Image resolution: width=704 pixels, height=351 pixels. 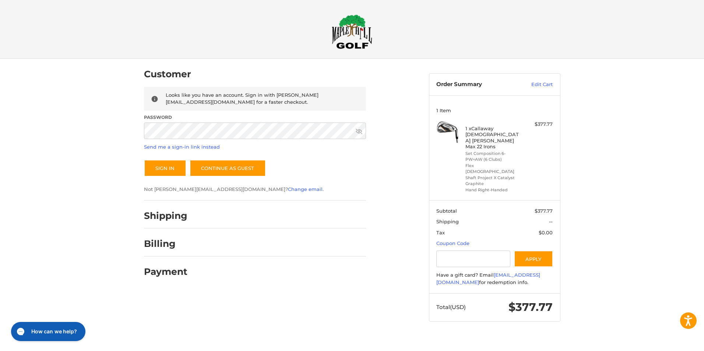 What do you see at coordinates (448, 222) in the screenshot?
I see `span: Shipping` at bounding box center [448, 222].